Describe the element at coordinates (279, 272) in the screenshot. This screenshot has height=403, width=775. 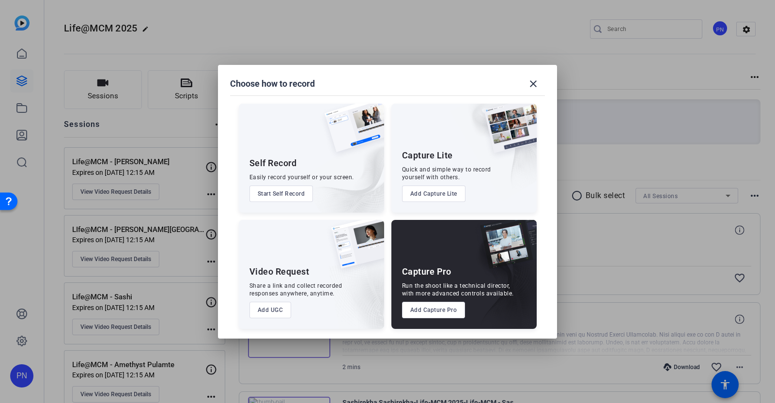
I see `div: Video Request` at that location.